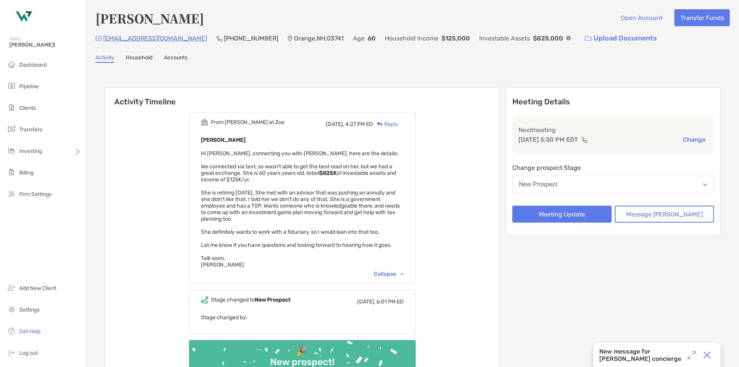 The height and width of the screenshot is (367, 739). Describe the element at coordinates (12, 352) in the screenshot. I see `img: logout icon` at that location.